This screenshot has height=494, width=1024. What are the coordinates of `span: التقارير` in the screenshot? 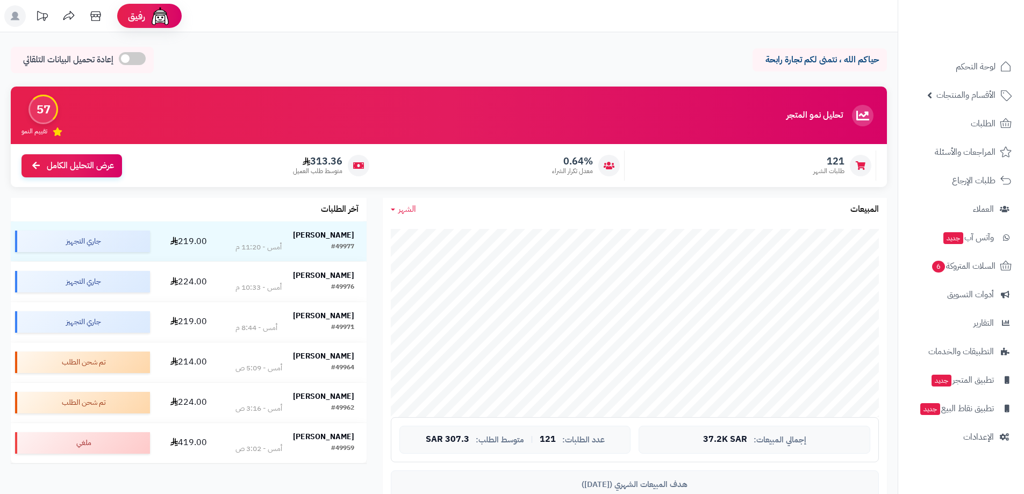 It's located at (984, 323).